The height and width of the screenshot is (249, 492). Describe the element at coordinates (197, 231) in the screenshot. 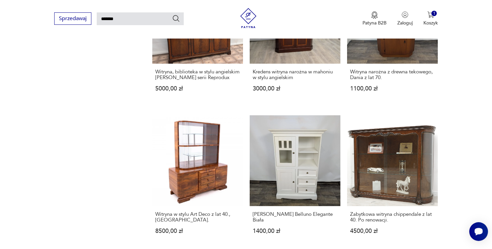

I see `p: 8500,00 zł` at that location.